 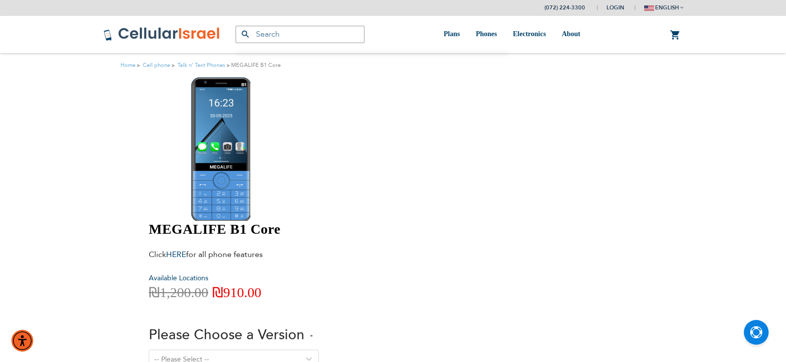 What do you see at coordinates (156, 65) in the screenshot?
I see `a: Cell phone` at bounding box center [156, 65].